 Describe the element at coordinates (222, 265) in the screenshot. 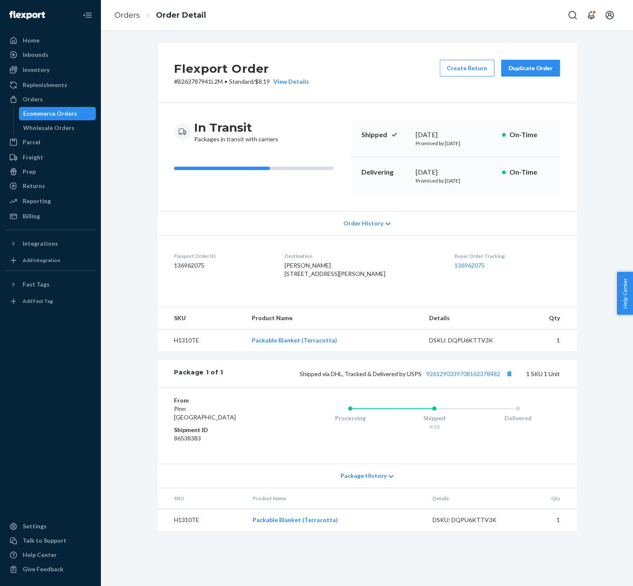

I see `dd: 136962075` at that location.